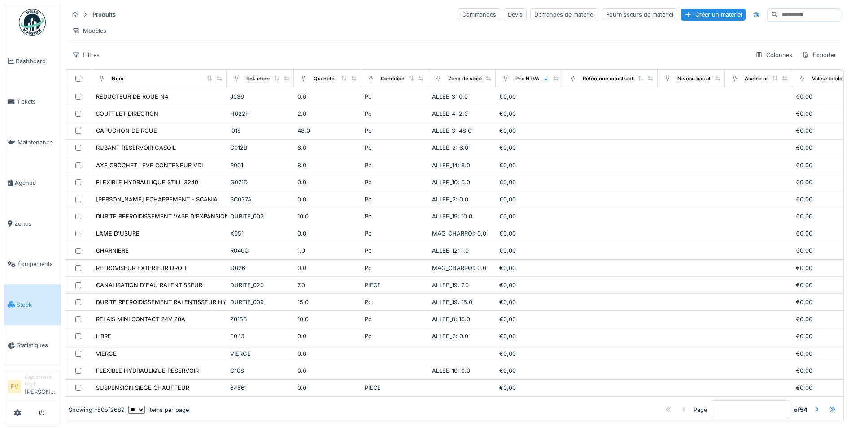 This screenshot has width=851, height=428. Describe the element at coordinates (451, 165) in the screenshot. I see `span: ALLEE_14: 8.0` at that location.